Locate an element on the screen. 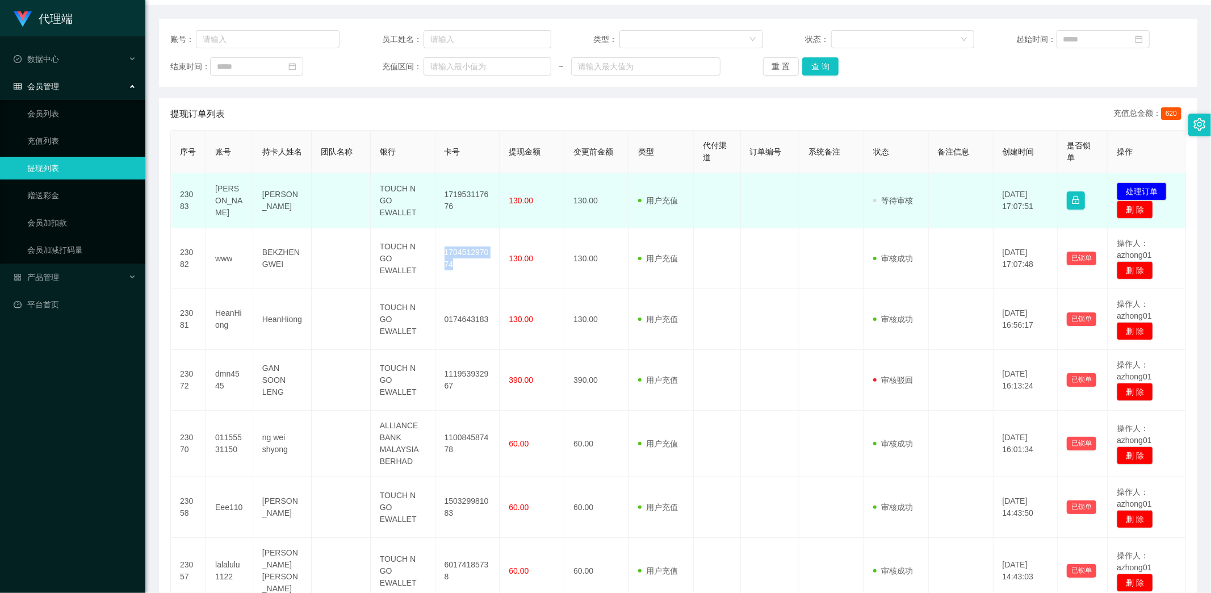 The width and height of the screenshot is (1211, 593). td: 60.00 is located at coordinates (597, 507).